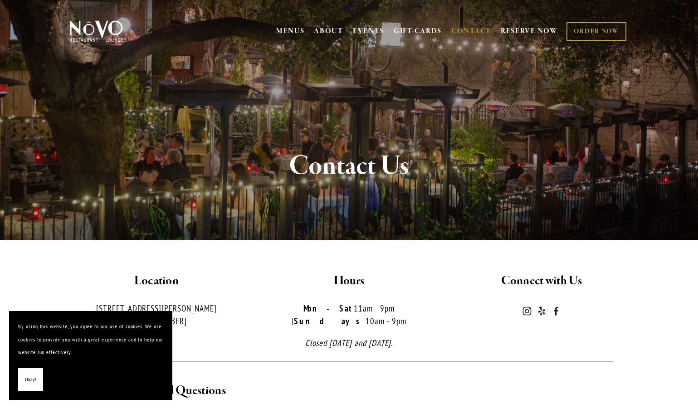 This screenshot has height=409, width=698. Describe the element at coordinates (96, 31) in the screenshot. I see `img: Novo Restaurant &amp; Lounge` at that location.